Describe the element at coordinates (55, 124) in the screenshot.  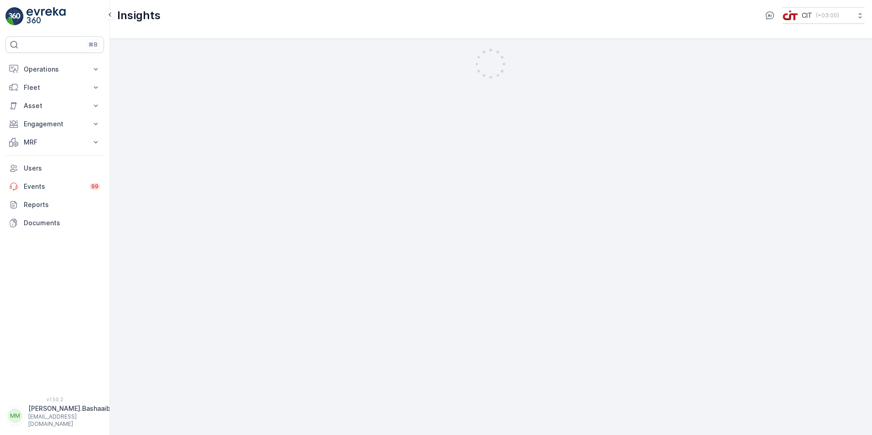
I see `p: Engagement` at that location.